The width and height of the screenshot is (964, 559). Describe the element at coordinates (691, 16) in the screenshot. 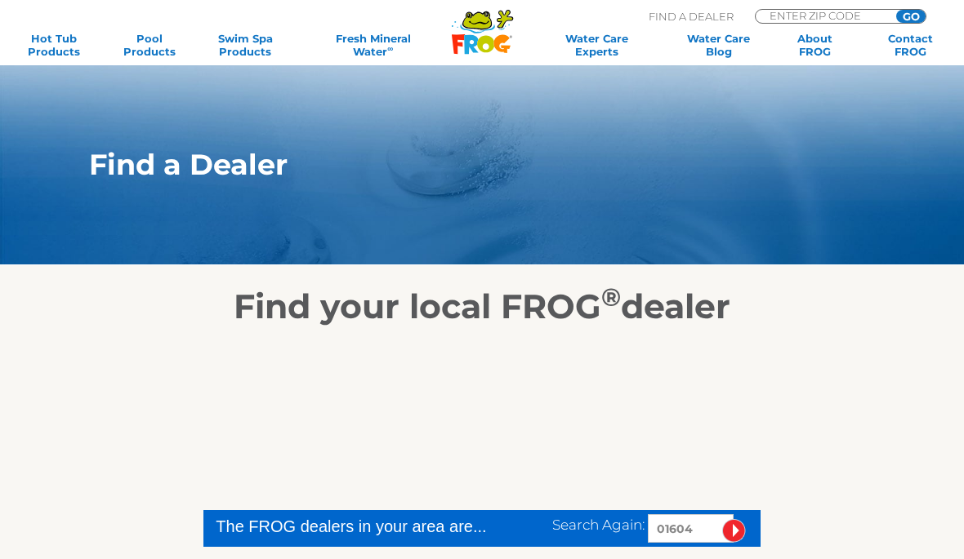

I see `p: Find A Dealer` at that location.